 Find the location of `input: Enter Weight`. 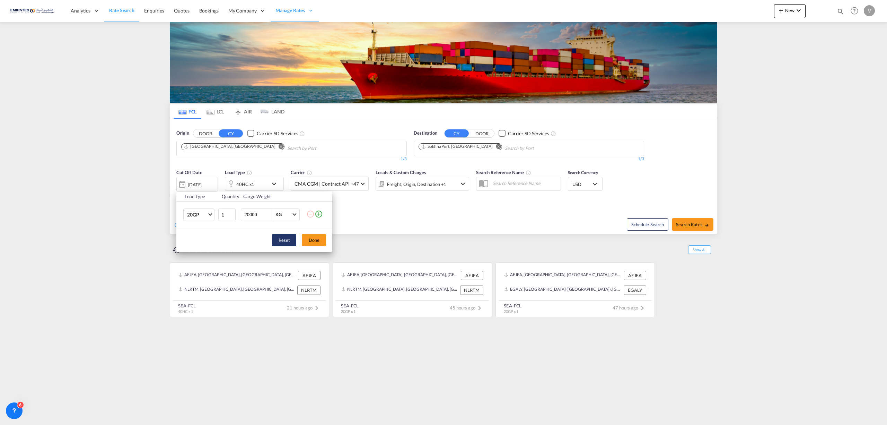

input: Enter Weight is located at coordinates (258, 215).